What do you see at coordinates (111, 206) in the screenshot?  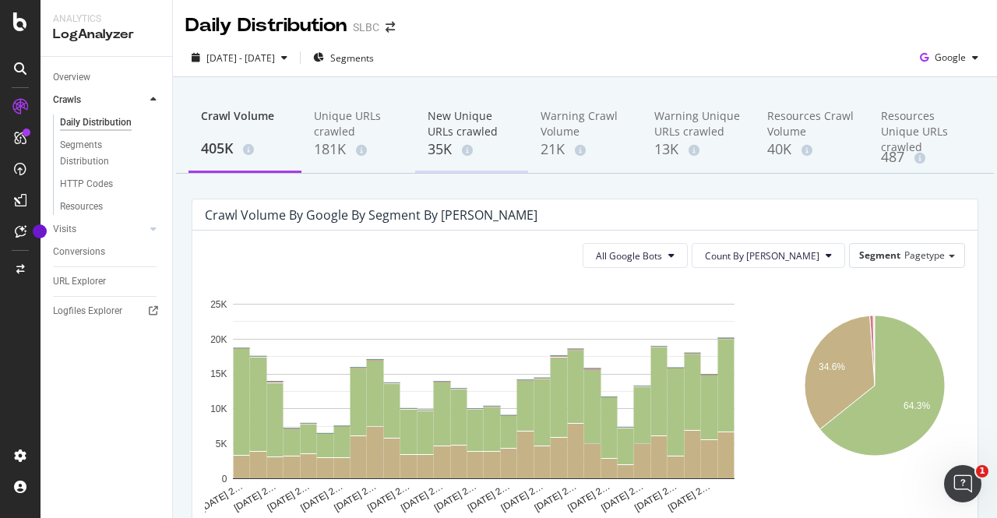 I see `a: Resources` at bounding box center [111, 206].